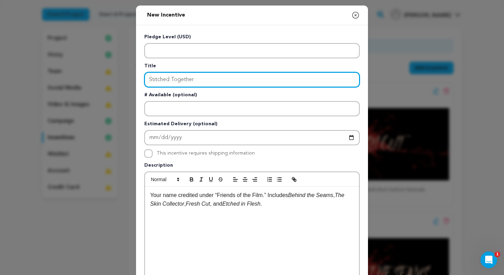 This screenshot has width=504, height=275. What do you see at coordinates (252, 38) in the screenshot?
I see `p: Pledge Level (USD)` at bounding box center [252, 38].